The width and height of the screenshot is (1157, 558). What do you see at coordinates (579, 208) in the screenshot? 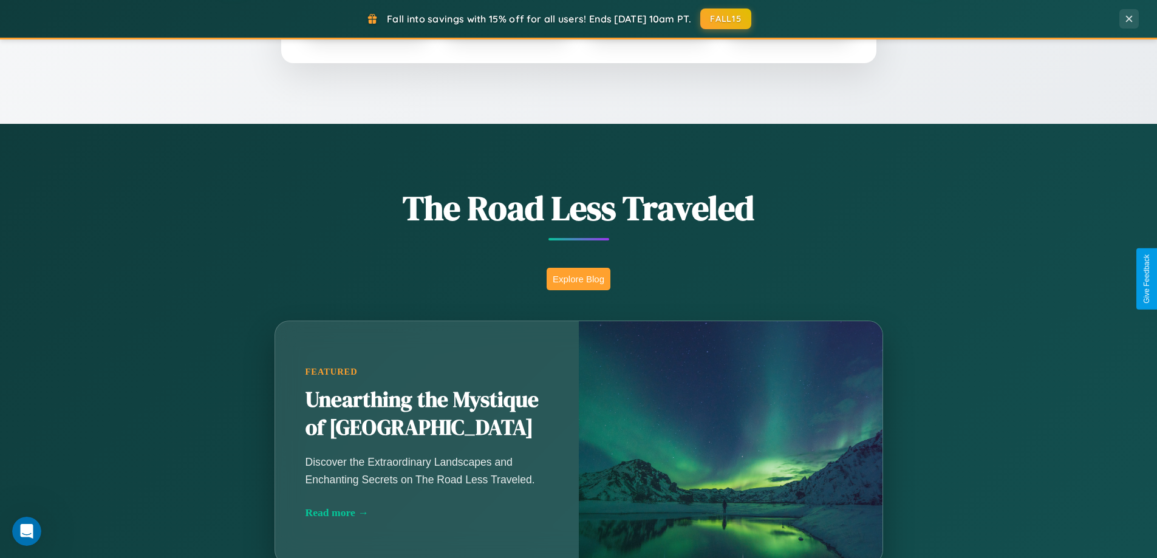
I see `h1: The Road Less Traveled` at bounding box center [579, 208].